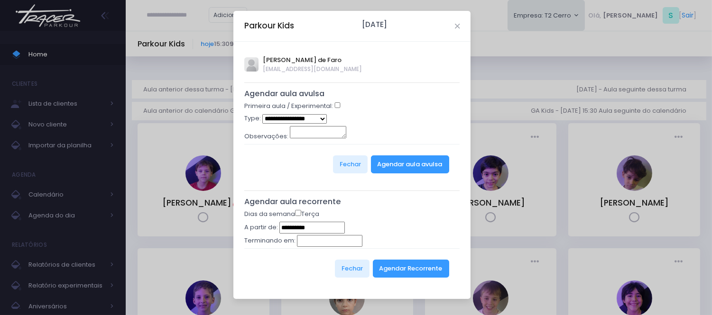 The image size is (712, 315). I want to click on label: Primeira aula / Experimental:, so click(288, 106).